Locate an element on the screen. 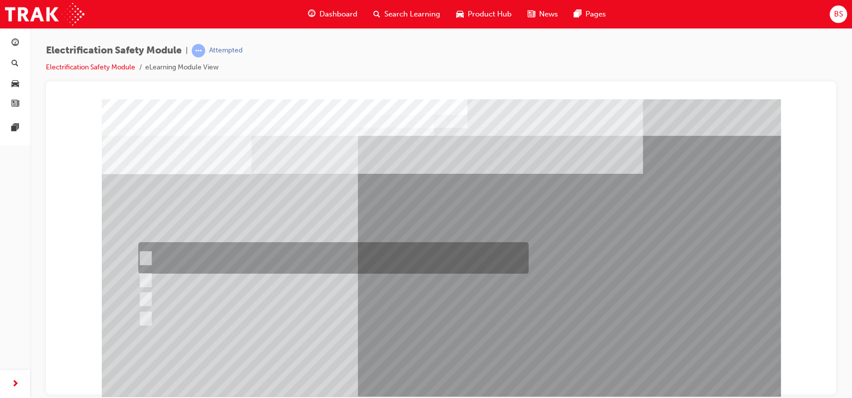  span: Search Learning is located at coordinates (412, 14).